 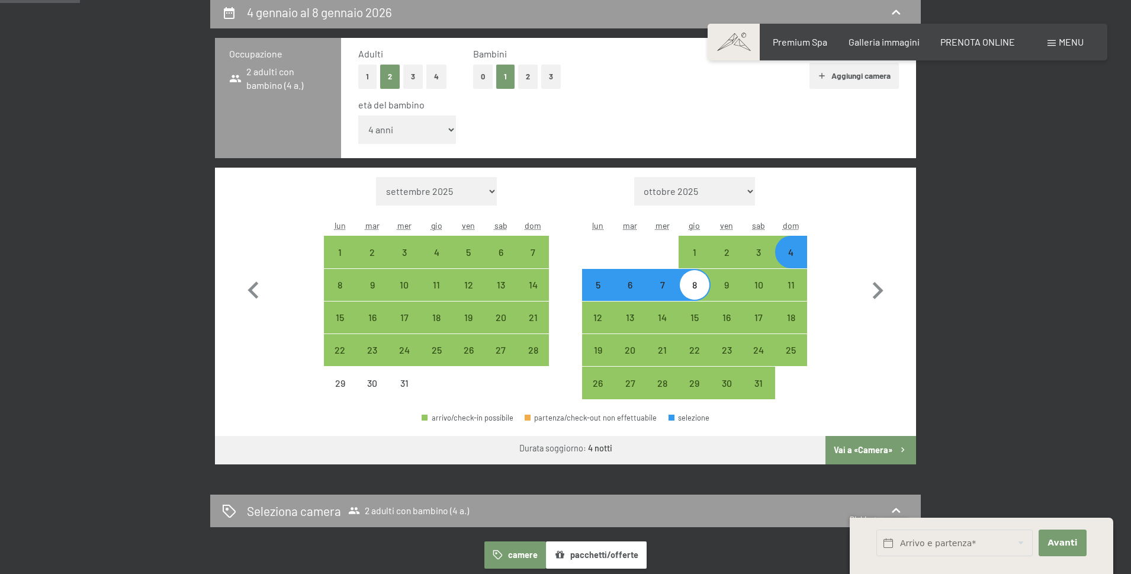 What do you see at coordinates (727, 360) in the screenshot?
I see `div: 23` at bounding box center [727, 360].